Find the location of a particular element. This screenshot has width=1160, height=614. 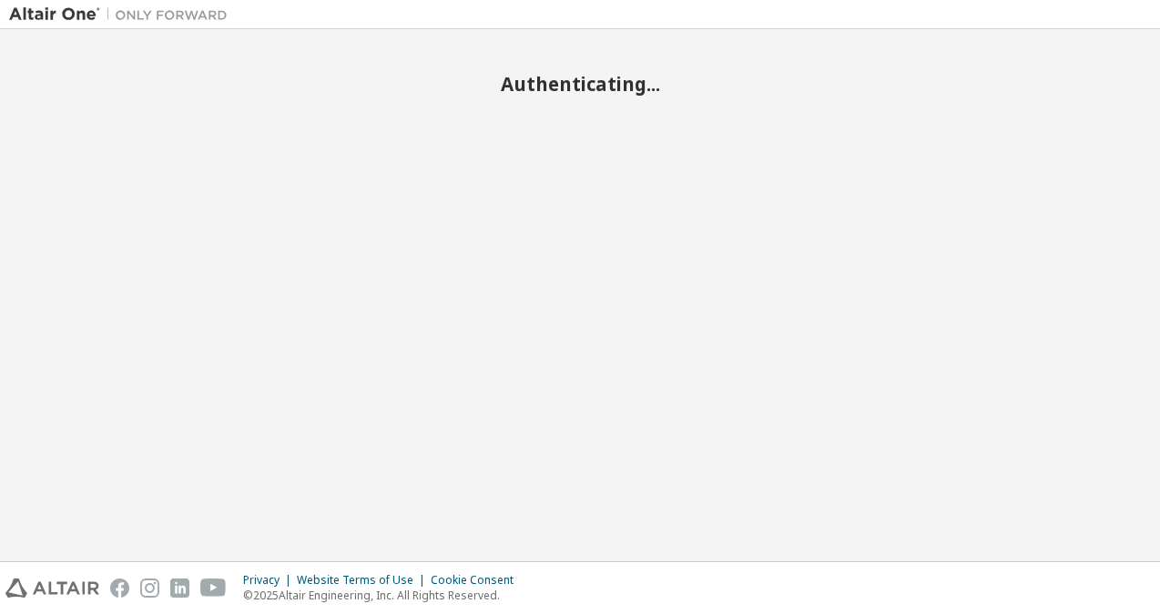

p: © 2025 Altair Engineering, Inc. All Rights Reserved. is located at coordinates (383, 595).